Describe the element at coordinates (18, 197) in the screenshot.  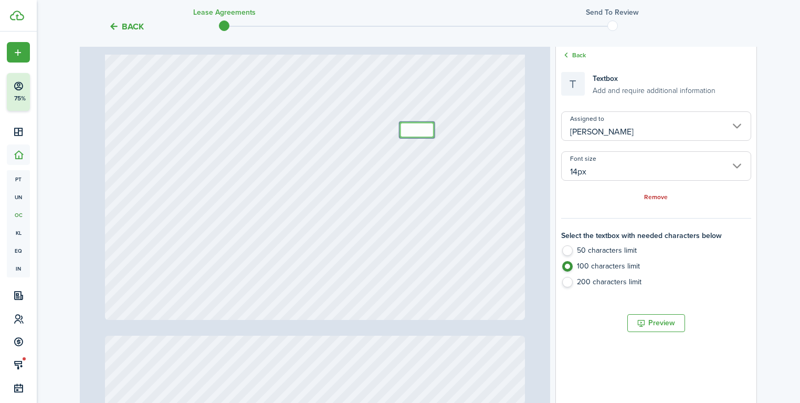
I see `span: un` at that location.